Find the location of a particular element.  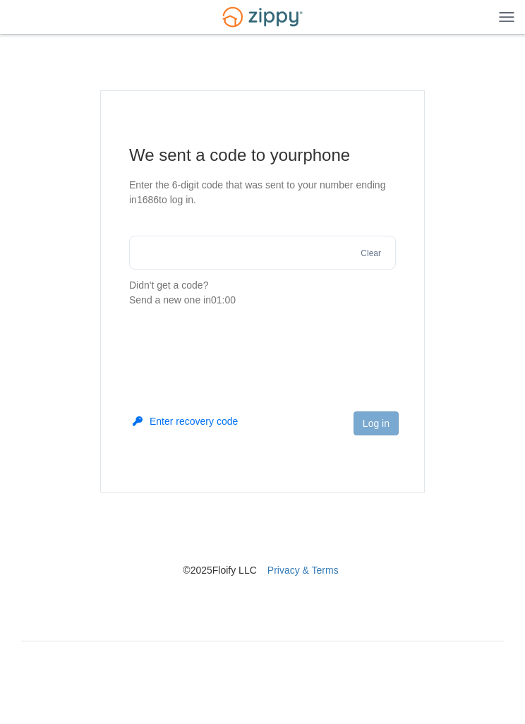

button: Log in is located at coordinates (376, 423).